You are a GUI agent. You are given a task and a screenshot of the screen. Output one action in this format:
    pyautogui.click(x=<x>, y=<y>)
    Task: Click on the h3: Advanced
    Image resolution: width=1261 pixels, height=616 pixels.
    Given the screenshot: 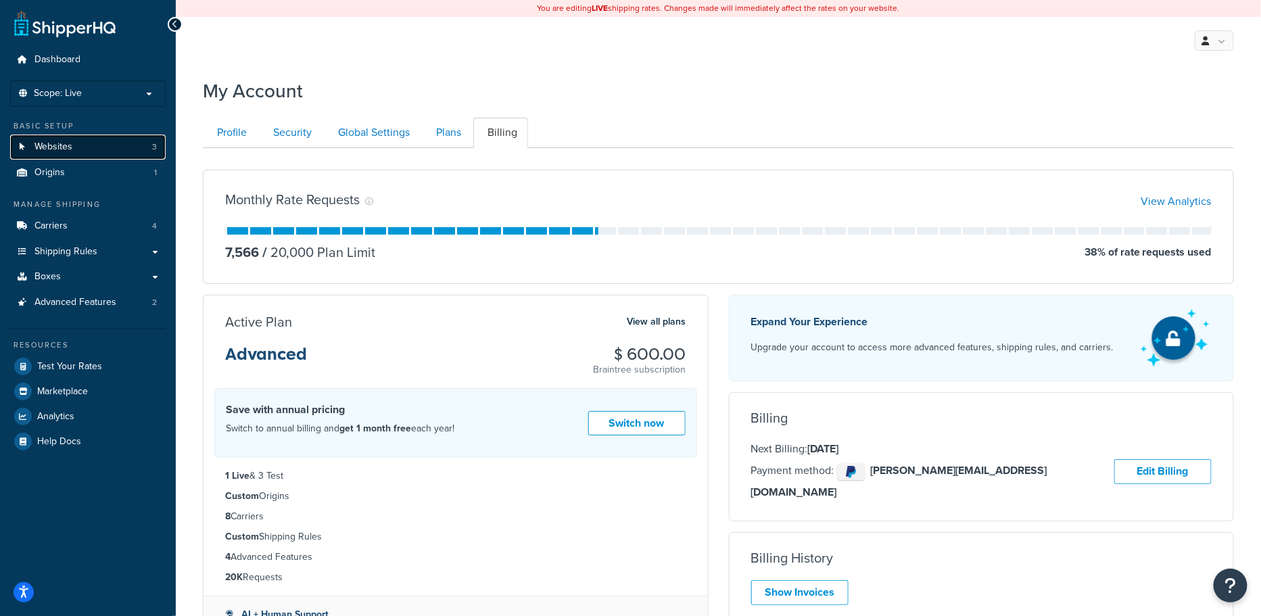 What is the action you would take?
    pyautogui.click(x=266, y=360)
    